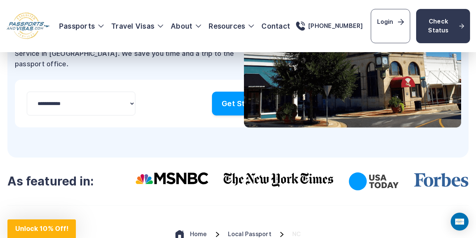 The width and height of the screenshot is (476, 238). I want to click on h3: Resources, so click(231, 26).